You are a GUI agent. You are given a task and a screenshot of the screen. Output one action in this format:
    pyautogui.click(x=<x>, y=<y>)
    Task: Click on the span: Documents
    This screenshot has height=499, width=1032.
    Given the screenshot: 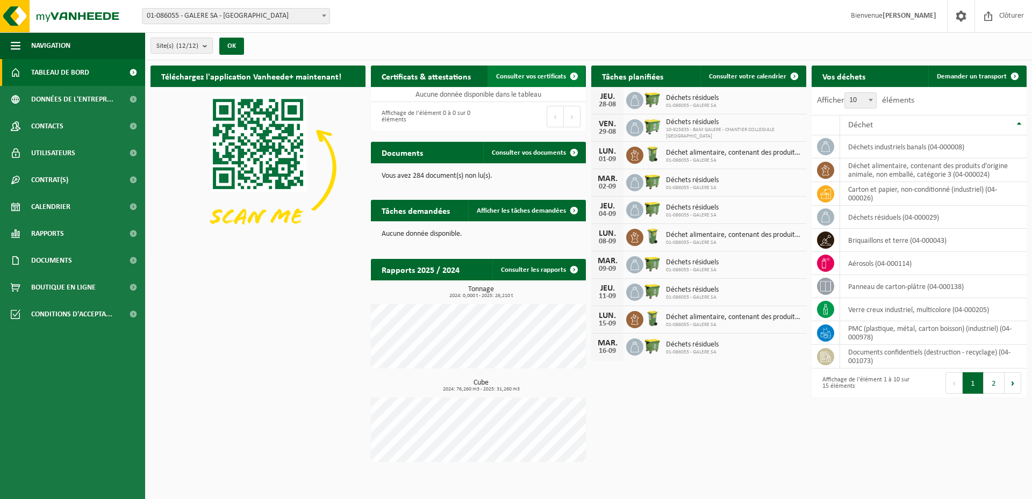 What is the action you would take?
    pyautogui.click(x=52, y=261)
    